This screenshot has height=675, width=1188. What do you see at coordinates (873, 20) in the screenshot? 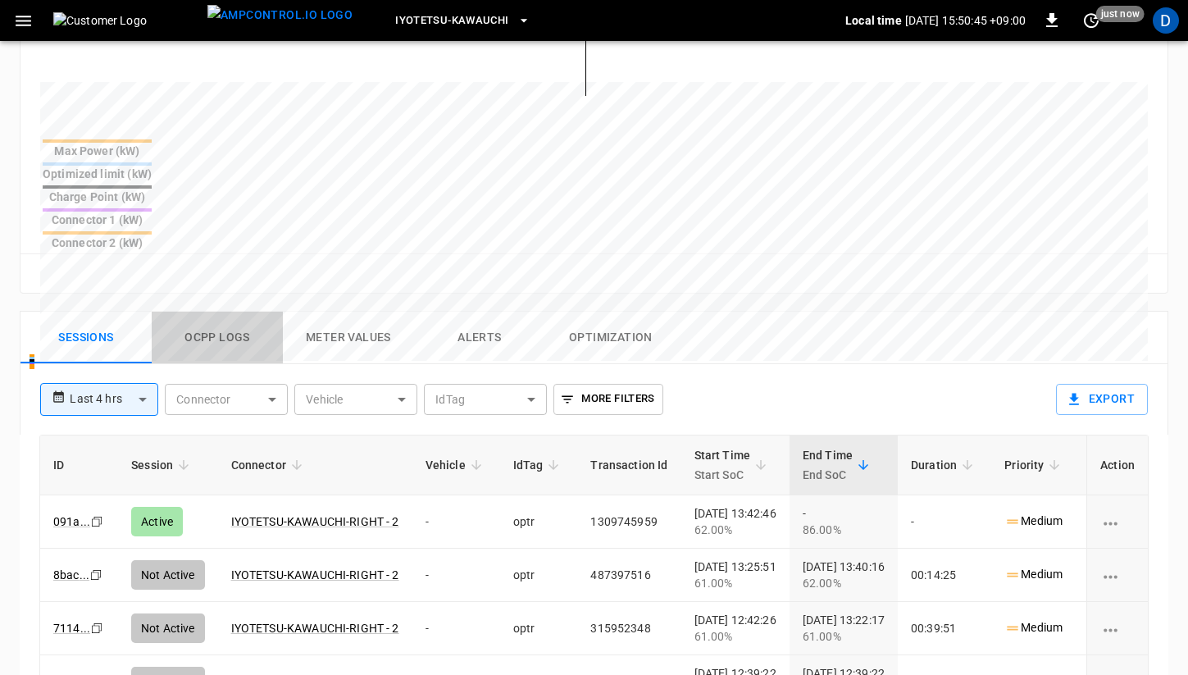
I see `p: Local time` at bounding box center [873, 20].